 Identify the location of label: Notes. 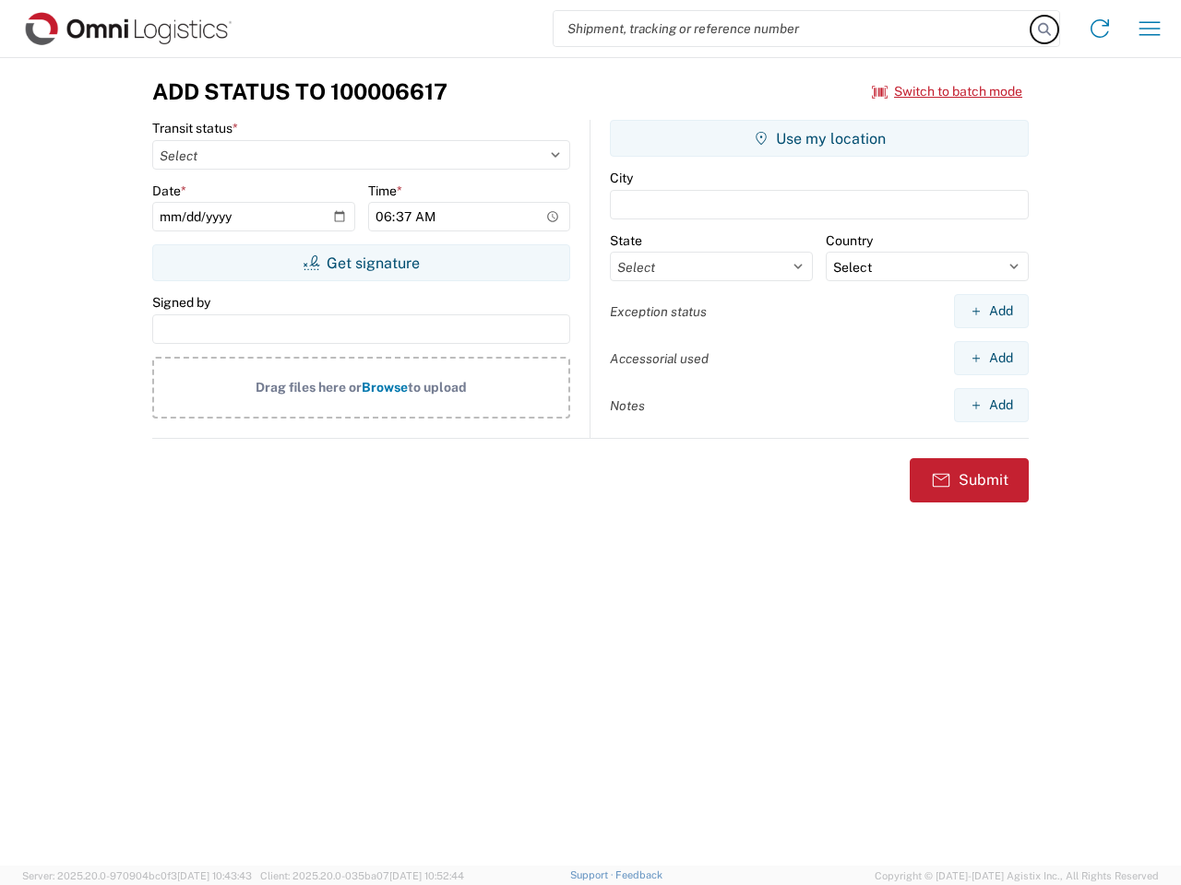
(627, 406).